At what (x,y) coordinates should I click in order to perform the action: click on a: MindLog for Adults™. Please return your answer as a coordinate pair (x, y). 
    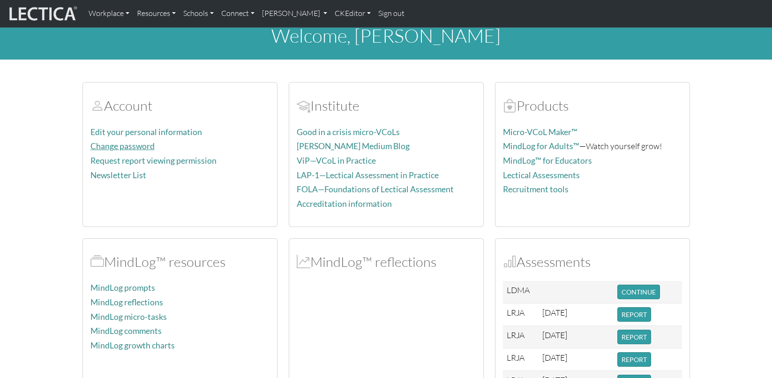
    Looking at the image, I should click on (541, 146).